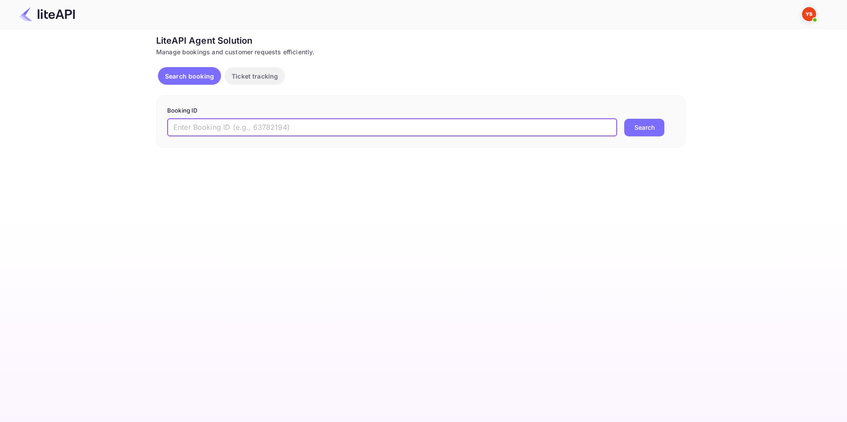  What do you see at coordinates (47, 14) in the screenshot?
I see `img: LiteAPI Logo` at bounding box center [47, 14].